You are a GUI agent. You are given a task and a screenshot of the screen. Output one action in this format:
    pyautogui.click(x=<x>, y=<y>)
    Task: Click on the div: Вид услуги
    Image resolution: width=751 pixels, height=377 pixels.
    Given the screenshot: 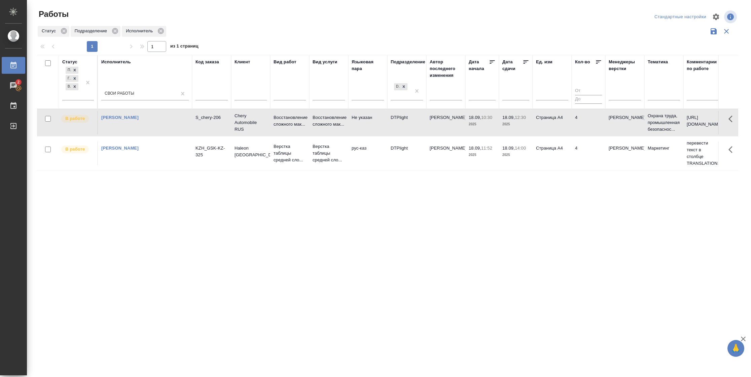 What is the action you would take?
    pyautogui.click(x=325, y=62)
    